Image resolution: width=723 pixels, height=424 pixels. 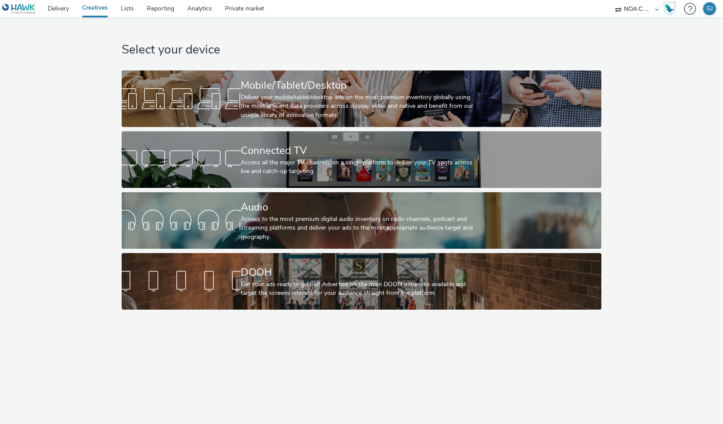 What do you see at coordinates (672, 9) in the screenshot?
I see `a: Hawk Academy` at bounding box center [672, 9].